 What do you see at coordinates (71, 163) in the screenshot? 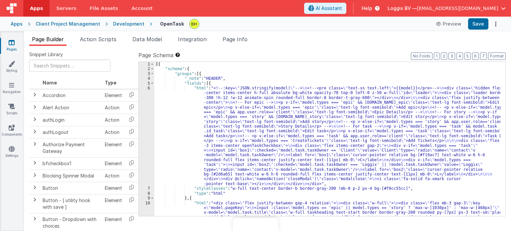
I see `td: bfcheckbox1` at bounding box center [71, 163].